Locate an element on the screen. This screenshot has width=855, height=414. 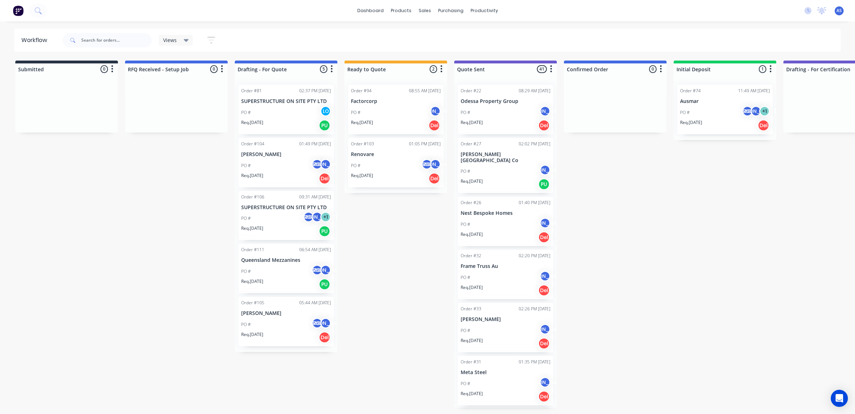
div: LO is located at coordinates (326, 111).